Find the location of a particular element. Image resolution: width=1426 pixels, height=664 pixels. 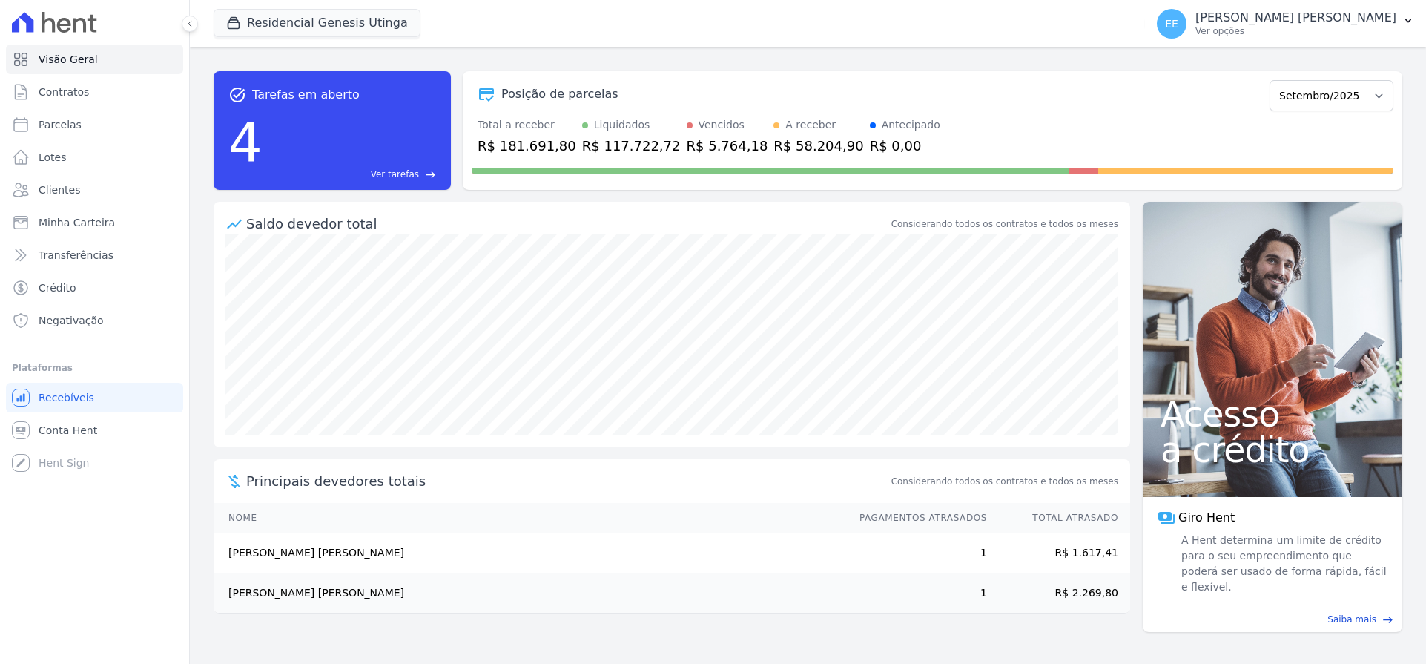

div: R$ 181.691,80 is located at coordinates (527, 145).